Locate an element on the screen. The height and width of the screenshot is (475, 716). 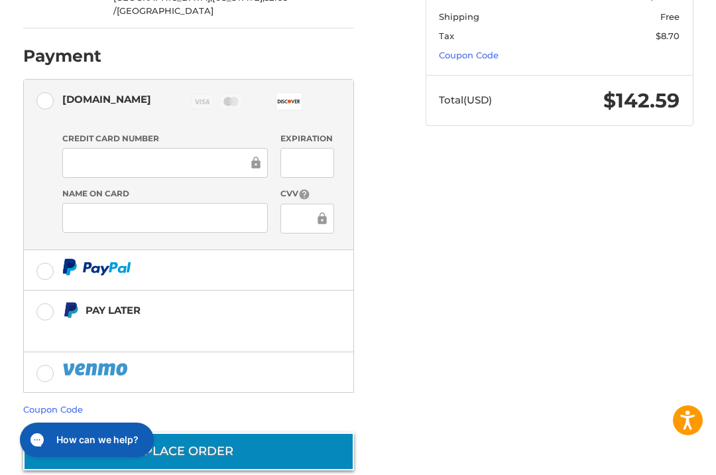
span: $8.70 is located at coordinates (668, 36).